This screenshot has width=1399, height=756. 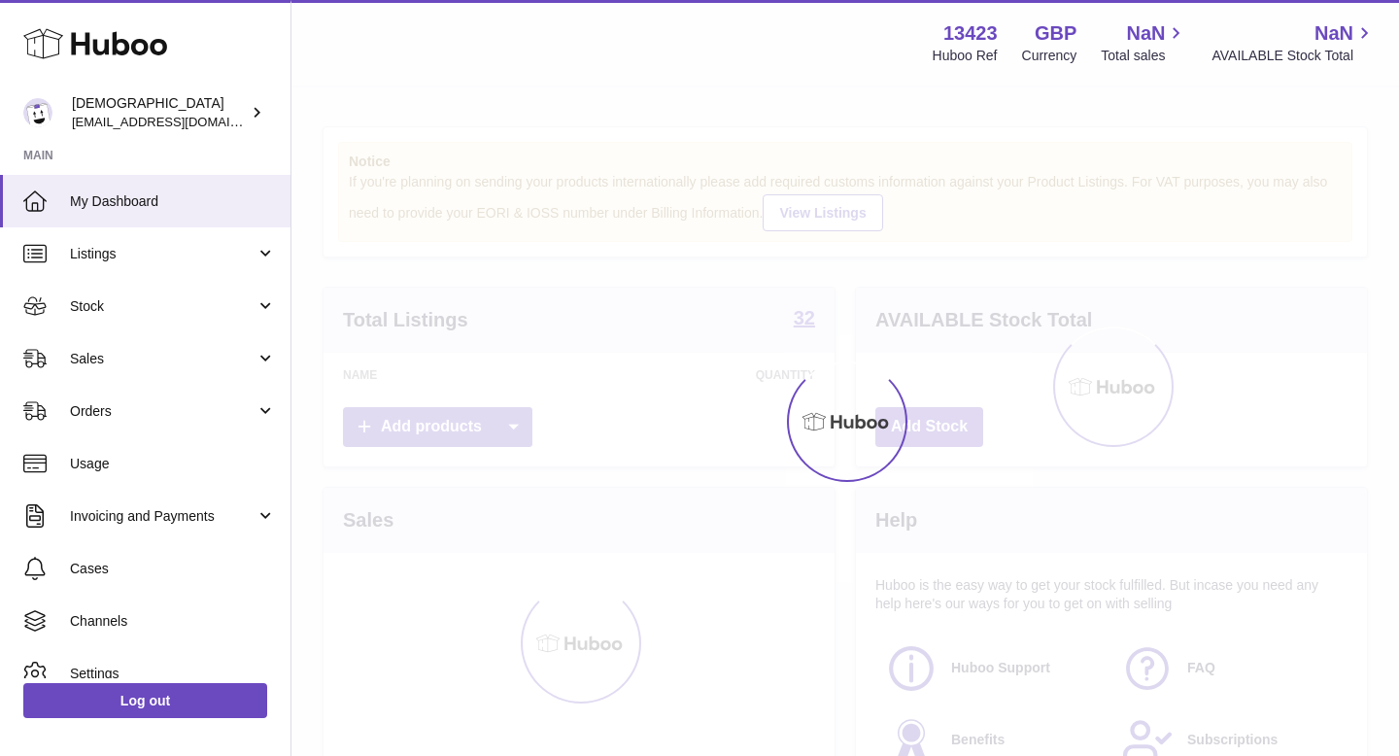 I want to click on span: Sales, so click(x=162, y=358).